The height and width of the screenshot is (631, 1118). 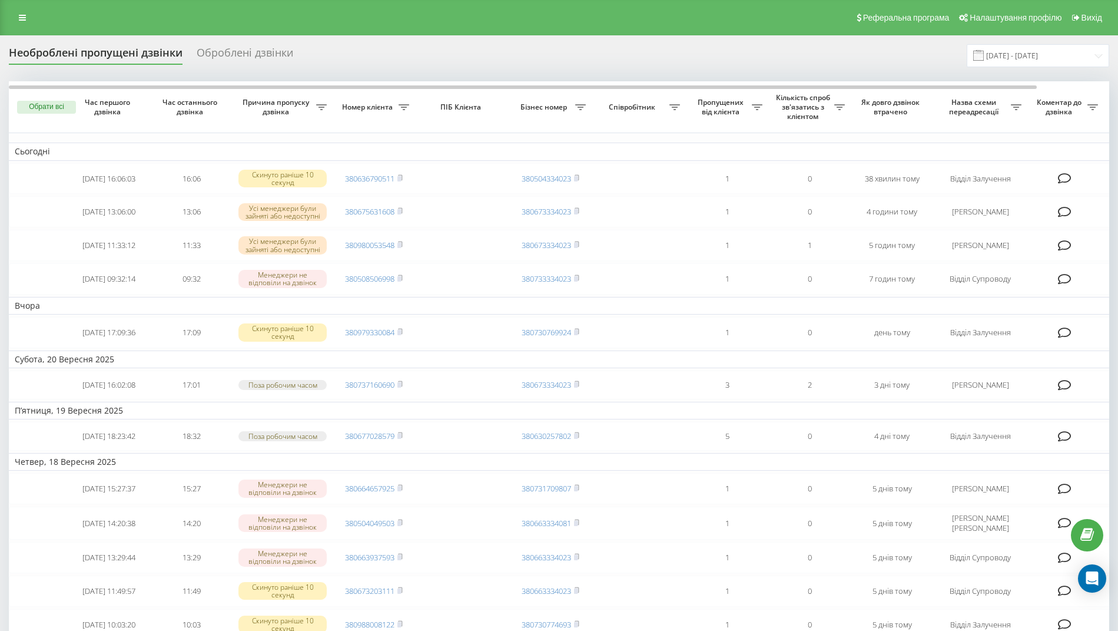 I want to click on td: 4 години тому, so click(x=892, y=211).